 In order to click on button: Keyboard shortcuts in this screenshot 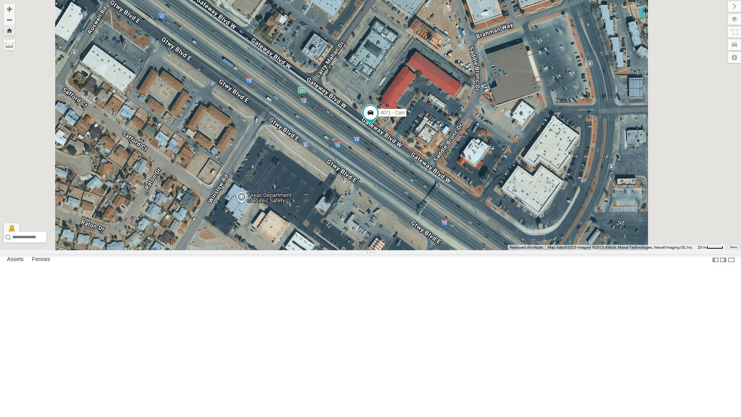, I will do `click(527, 247)`.